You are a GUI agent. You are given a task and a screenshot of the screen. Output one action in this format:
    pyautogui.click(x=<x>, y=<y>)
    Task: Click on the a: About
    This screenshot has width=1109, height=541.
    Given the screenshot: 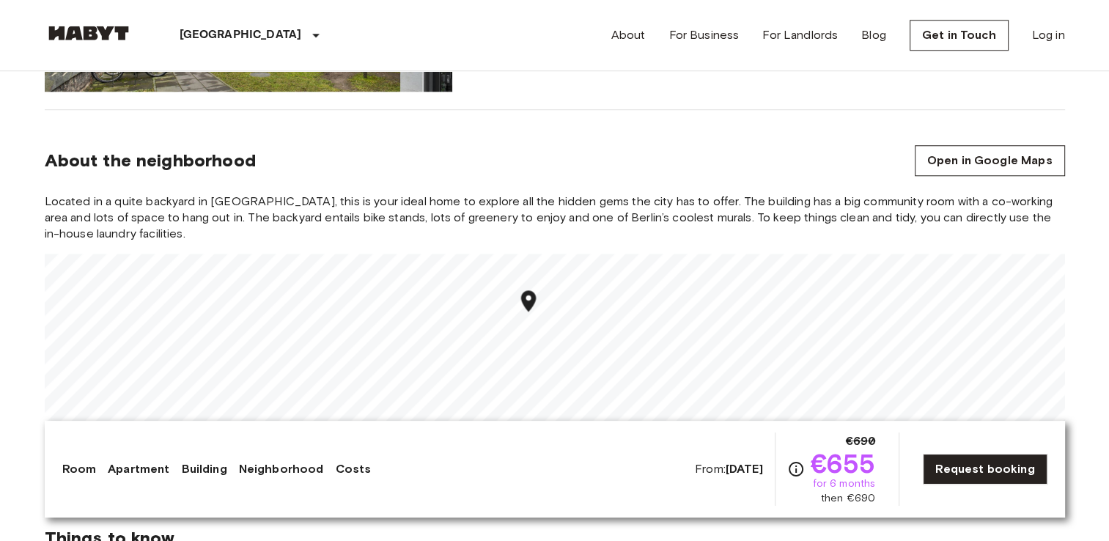 What is the action you would take?
    pyautogui.click(x=628, y=35)
    